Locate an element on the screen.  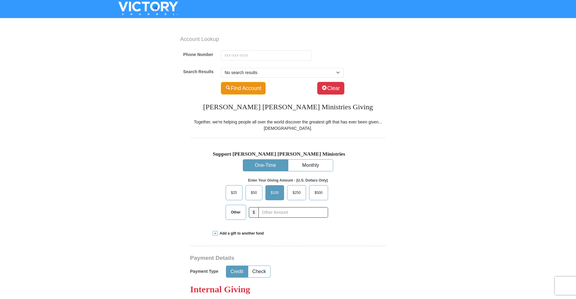
h5: Payment Type is located at coordinates (204, 271).